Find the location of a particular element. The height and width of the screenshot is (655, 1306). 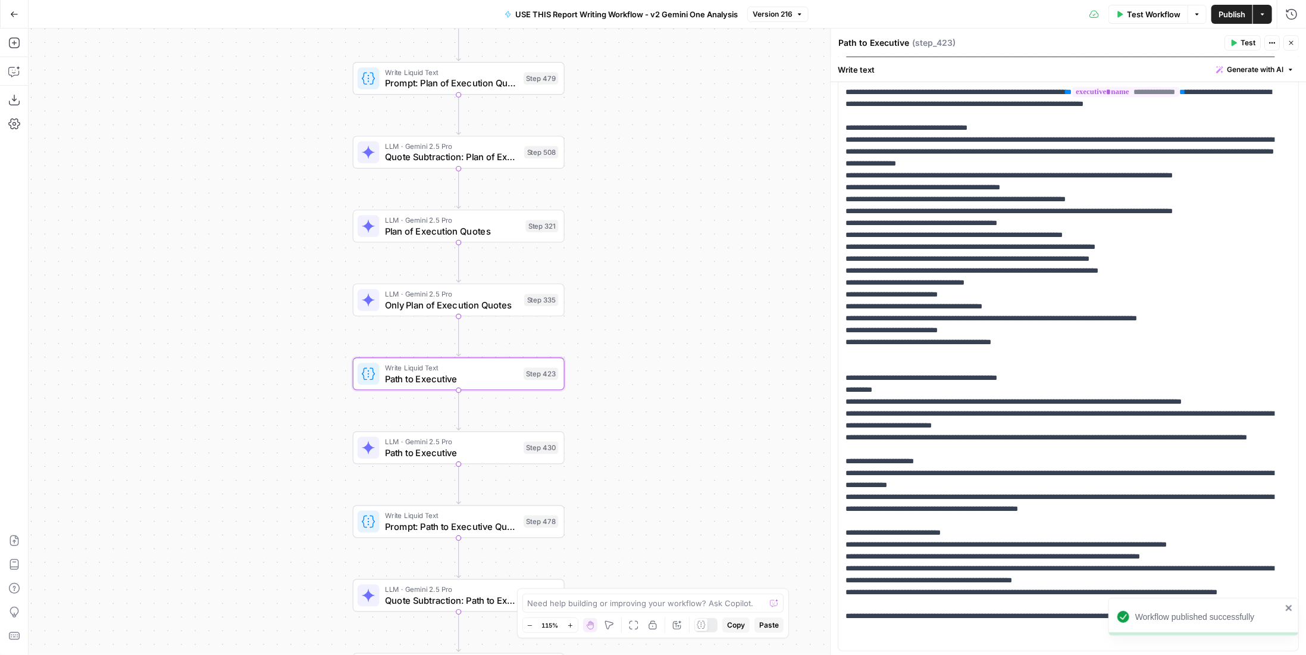

g: Edge from step_430 to step_478 is located at coordinates (458, 484).